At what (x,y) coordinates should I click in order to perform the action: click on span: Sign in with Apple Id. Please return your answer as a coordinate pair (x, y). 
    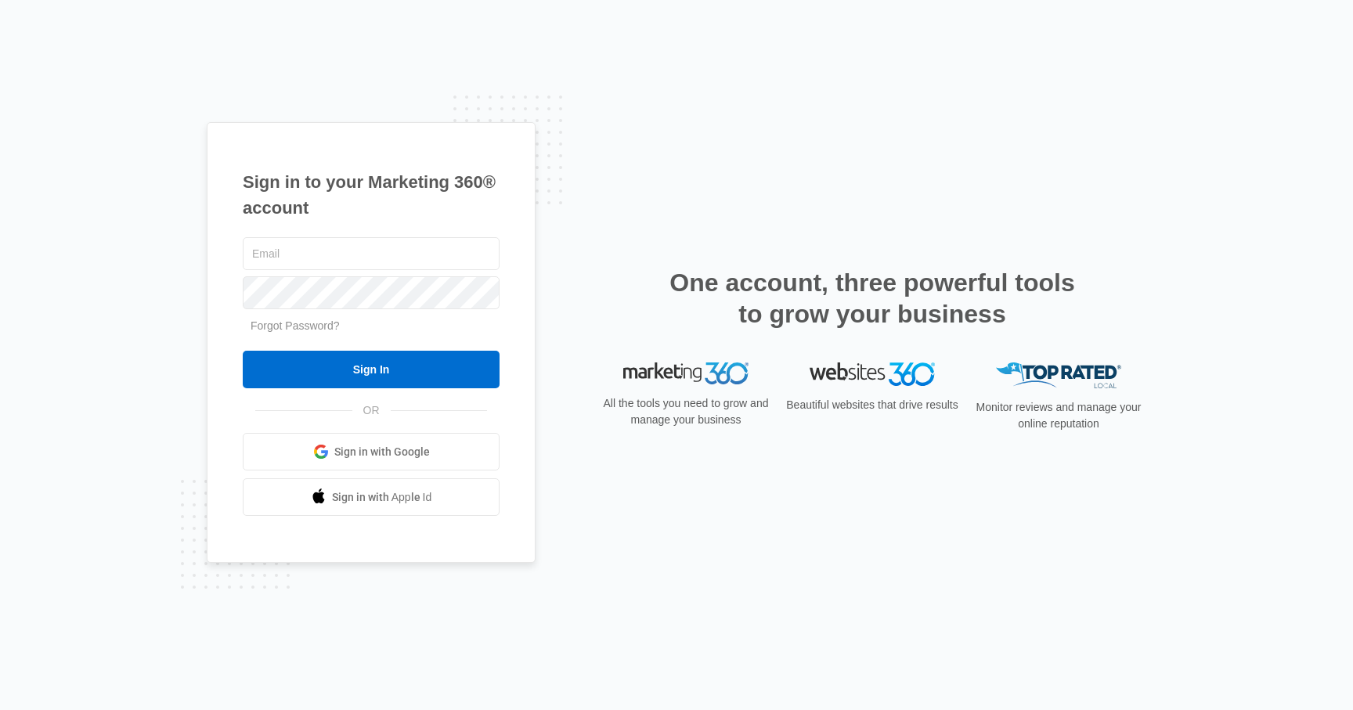
    Looking at the image, I should click on (382, 497).